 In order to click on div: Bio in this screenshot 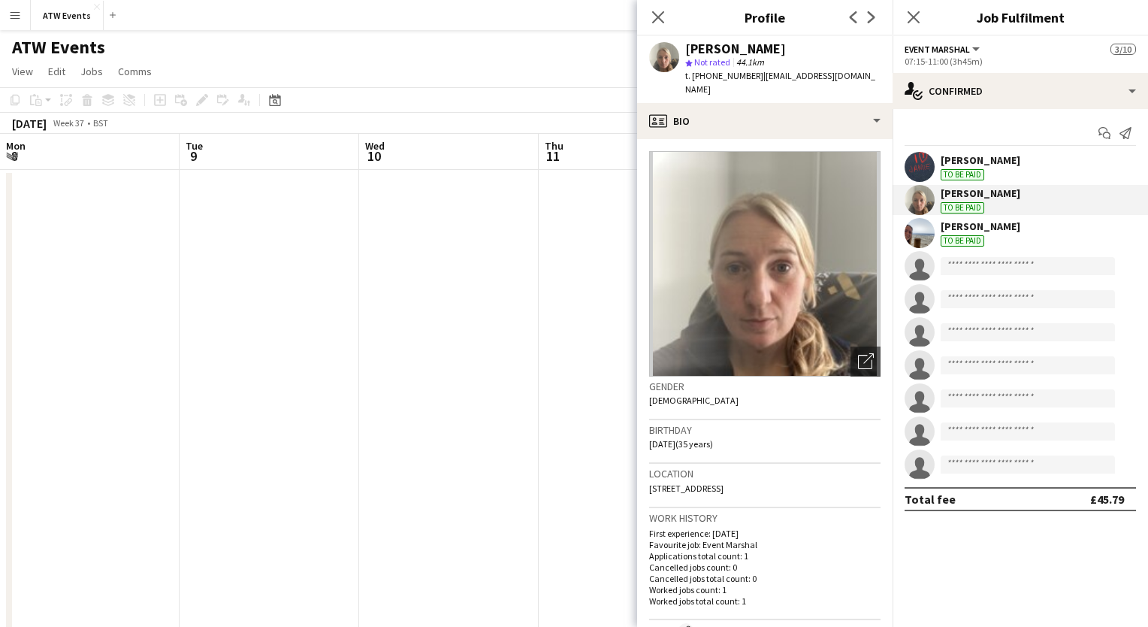, I will do `click(765, 121)`.